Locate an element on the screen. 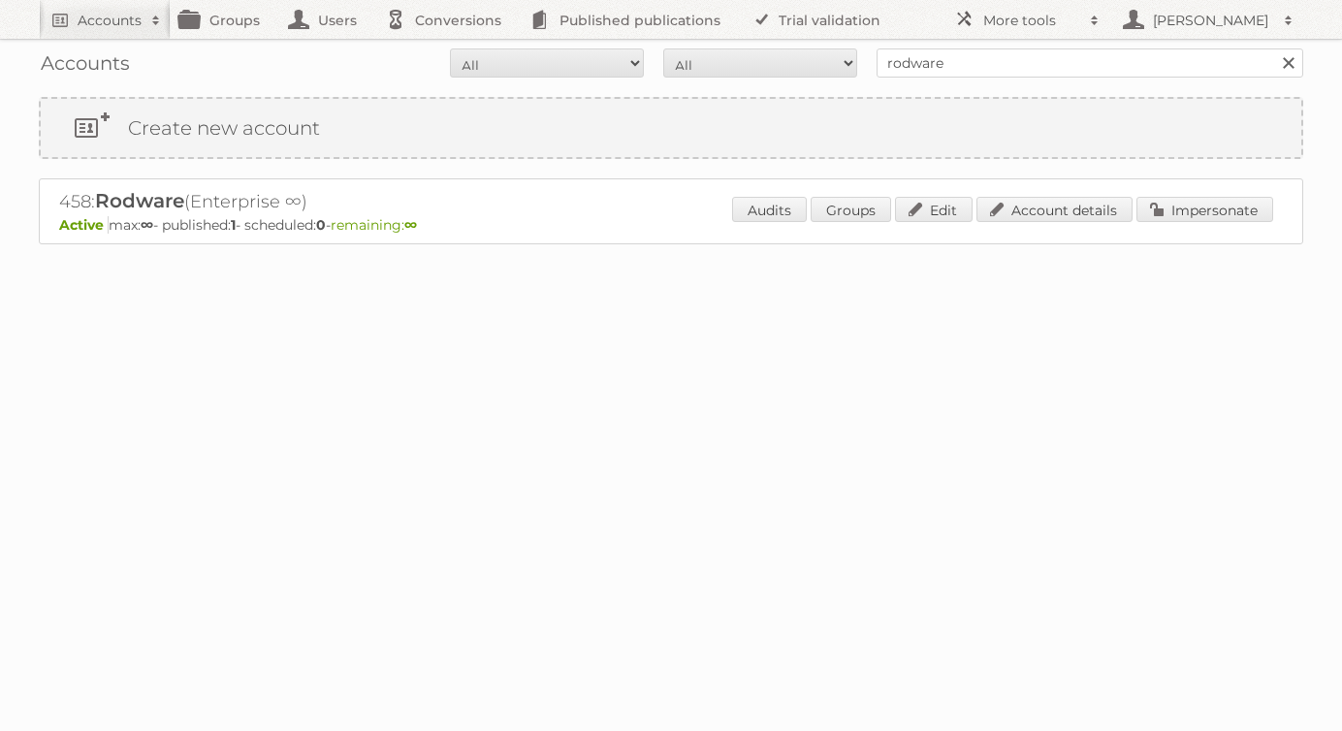  a: Impersonate is located at coordinates (1204, 209).